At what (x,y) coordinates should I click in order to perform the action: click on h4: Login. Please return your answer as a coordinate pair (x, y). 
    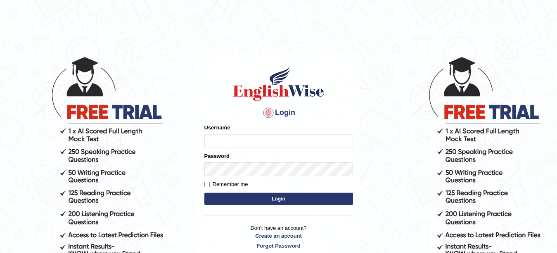
    Looking at the image, I should click on (279, 113).